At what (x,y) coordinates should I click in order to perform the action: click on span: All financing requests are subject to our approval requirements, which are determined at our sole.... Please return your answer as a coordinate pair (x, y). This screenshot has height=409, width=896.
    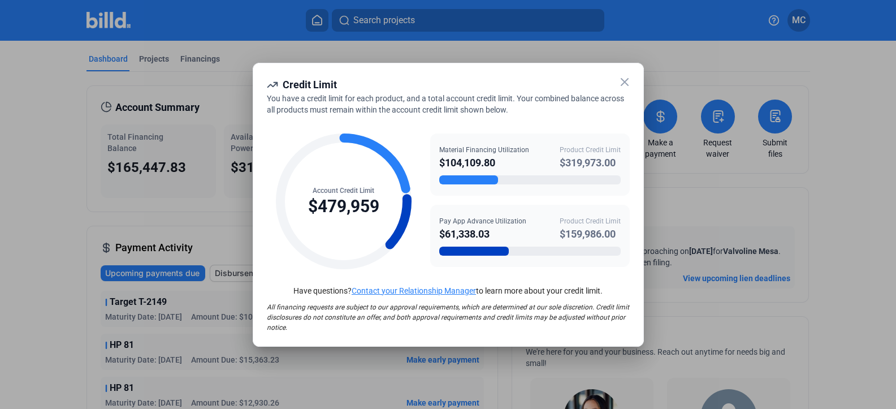
    Looking at the image, I should click on (448, 317).